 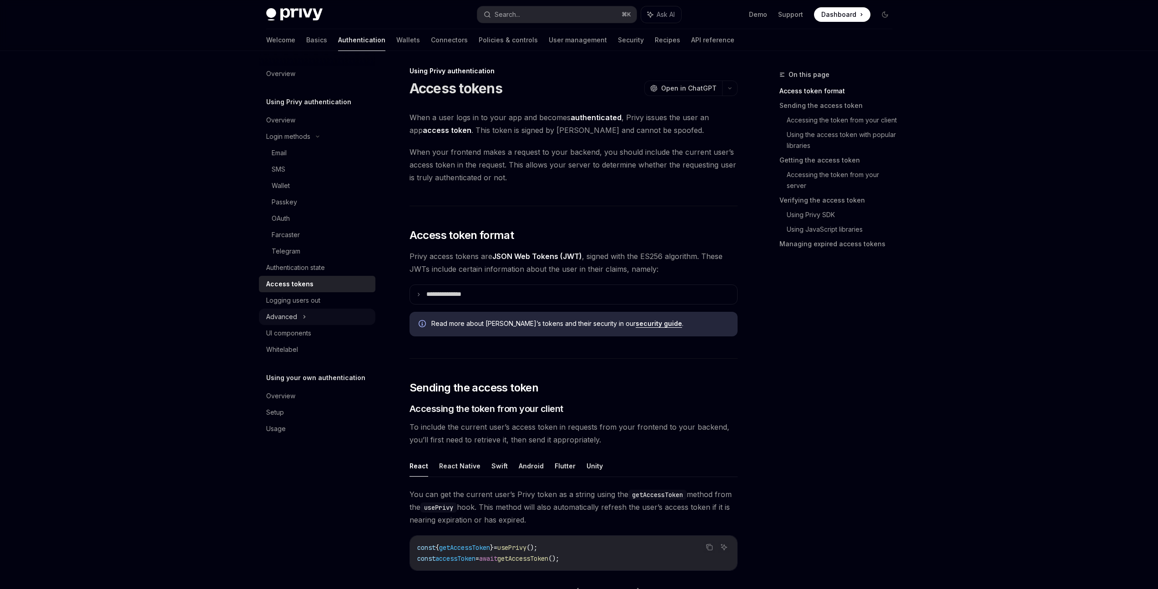 I want to click on a: Whitelabel, so click(x=317, y=349).